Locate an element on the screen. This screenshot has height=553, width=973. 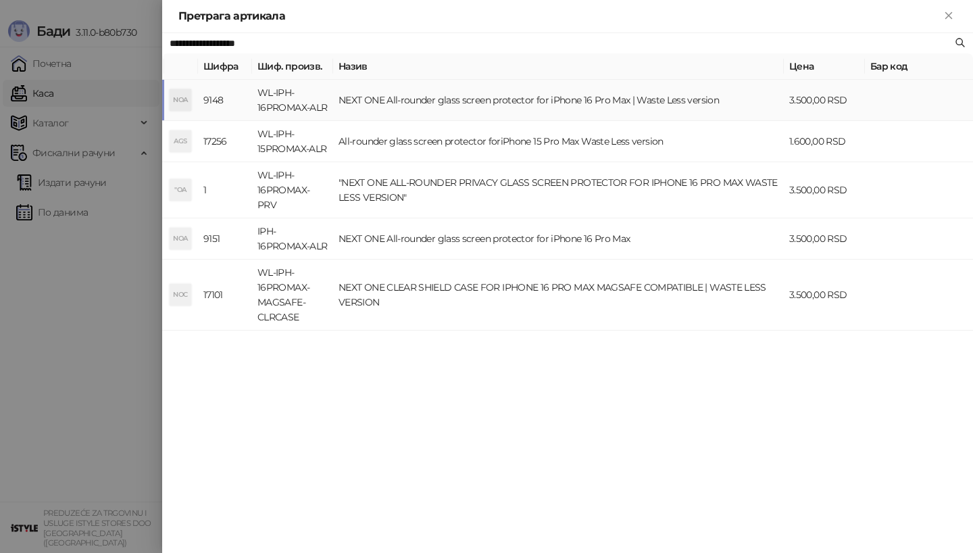
th: Шиф. произв. is located at coordinates (293, 66).